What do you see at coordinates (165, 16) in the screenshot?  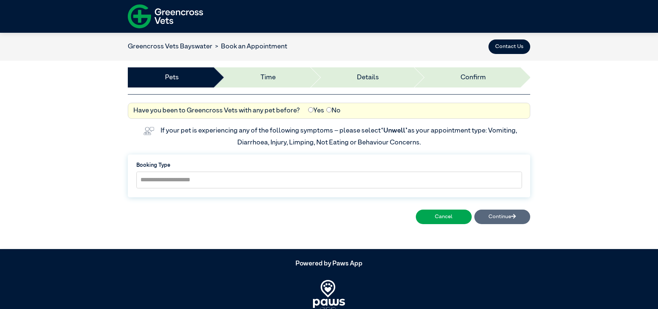 I see `img: f-logo` at bounding box center [165, 16].